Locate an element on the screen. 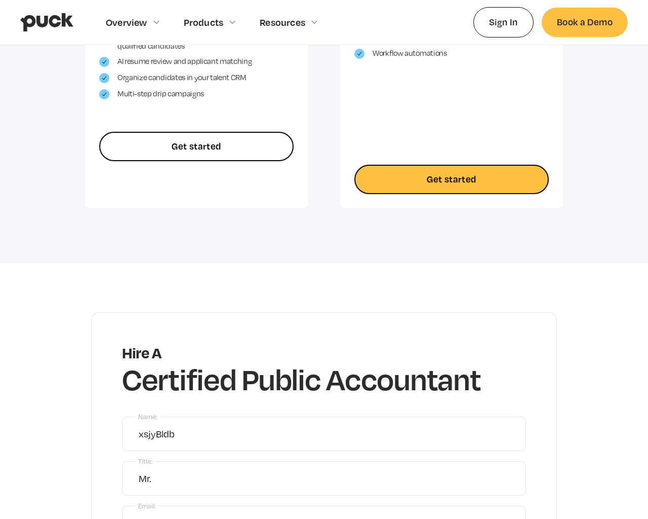 Image resolution: width=648 pixels, height=519 pixels. a: Sign In is located at coordinates (503, 22).